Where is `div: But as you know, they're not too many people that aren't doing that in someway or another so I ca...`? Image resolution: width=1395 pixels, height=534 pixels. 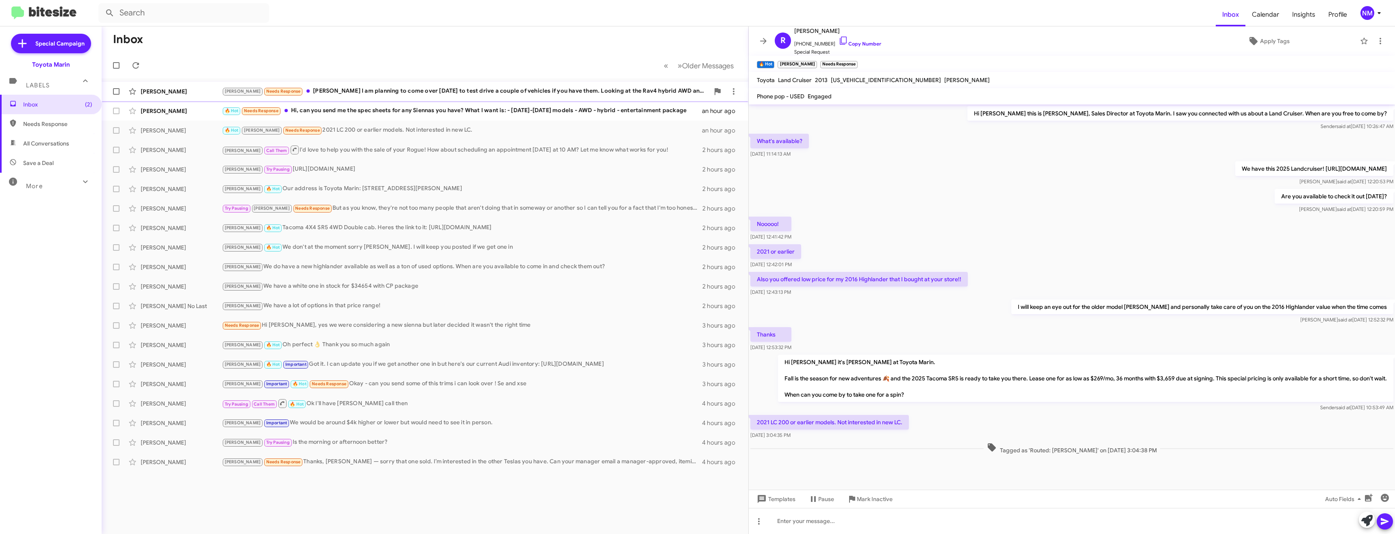 div: But as you know, they're not too many people that aren't doing that in someway or another so I ca... is located at coordinates (462, 208).